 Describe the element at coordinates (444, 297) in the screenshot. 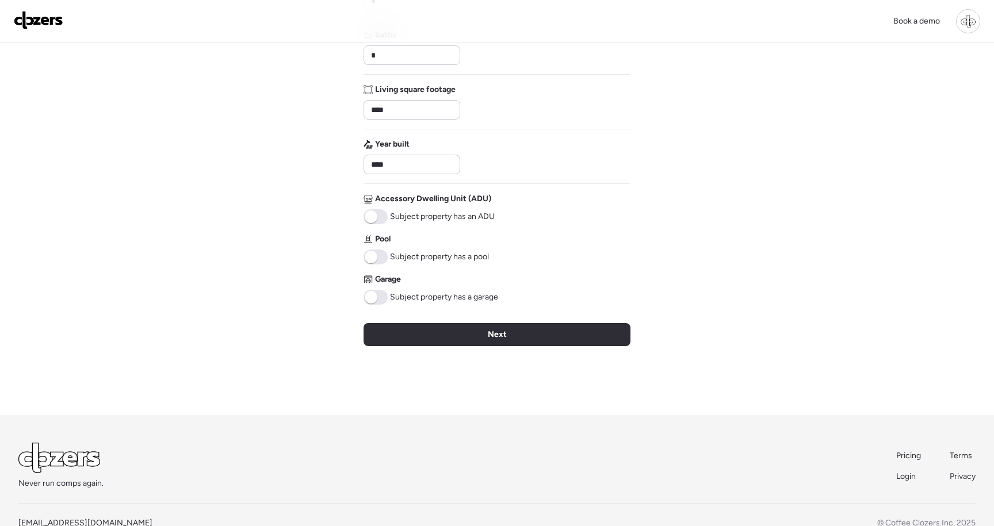

I see `span: Subject property has a garage` at that location.